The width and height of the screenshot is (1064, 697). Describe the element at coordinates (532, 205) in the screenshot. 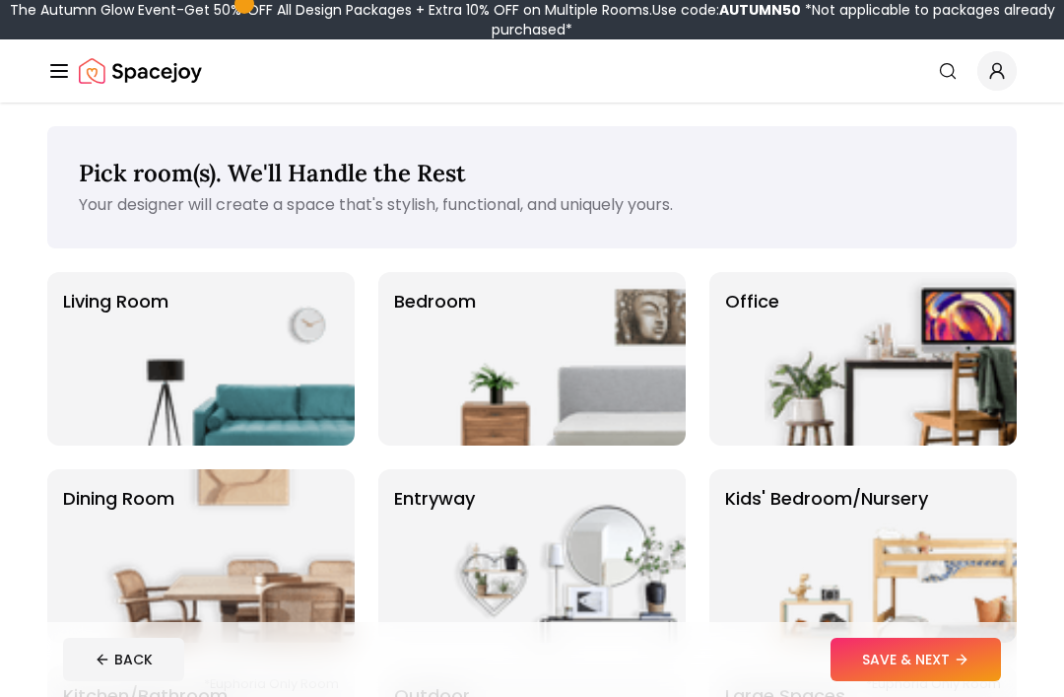

I see `p: Your designer will create a space that's stylish, functional, and uniquely yours.` at that location.